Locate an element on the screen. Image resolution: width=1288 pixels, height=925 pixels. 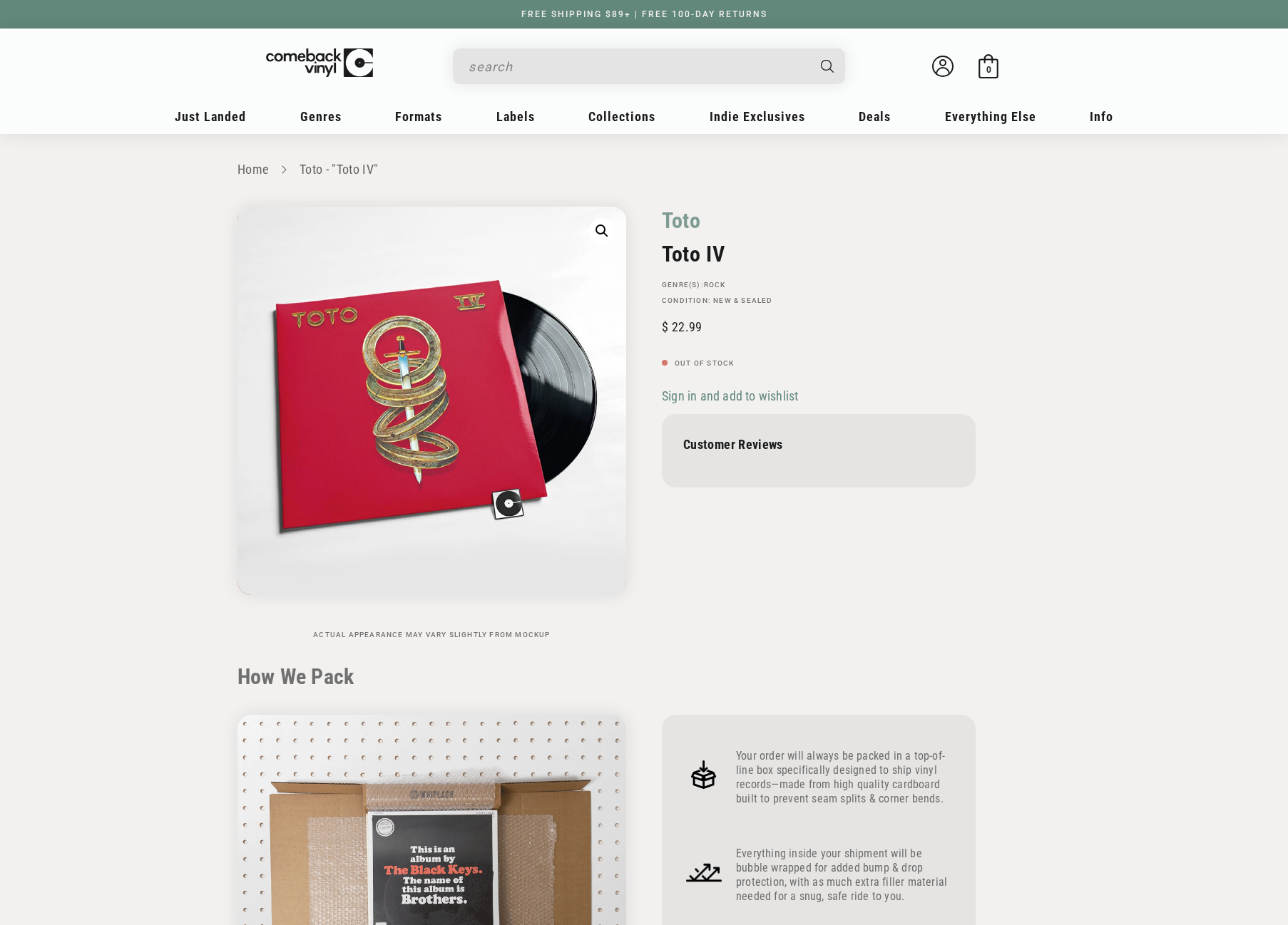
span: 0 is located at coordinates (989, 70).